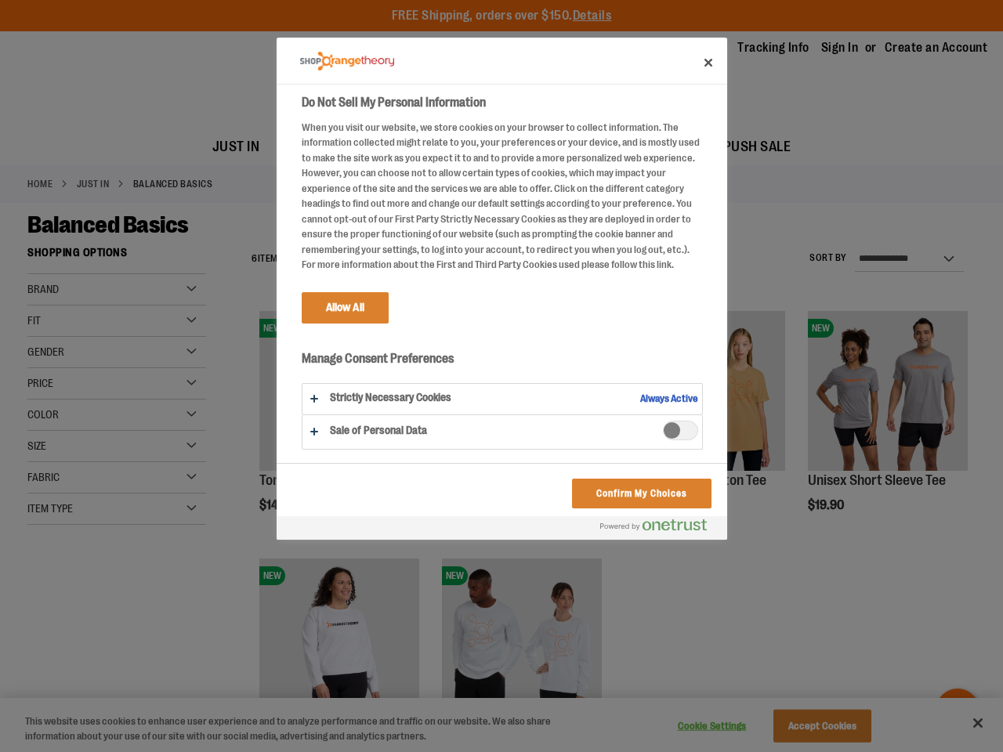 The image size is (1003, 752). Describe the element at coordinates (502, 363) in the screenshot. I see `h3: Manage Consent Preferences` at that location.